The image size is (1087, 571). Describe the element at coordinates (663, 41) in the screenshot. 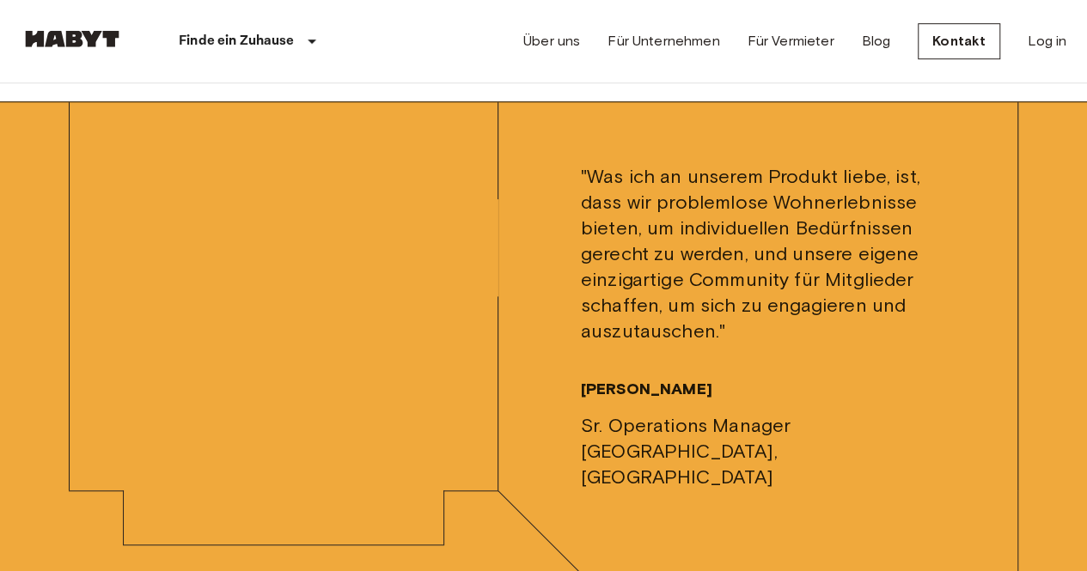

I see `a: Für Unternehmen` at that location.